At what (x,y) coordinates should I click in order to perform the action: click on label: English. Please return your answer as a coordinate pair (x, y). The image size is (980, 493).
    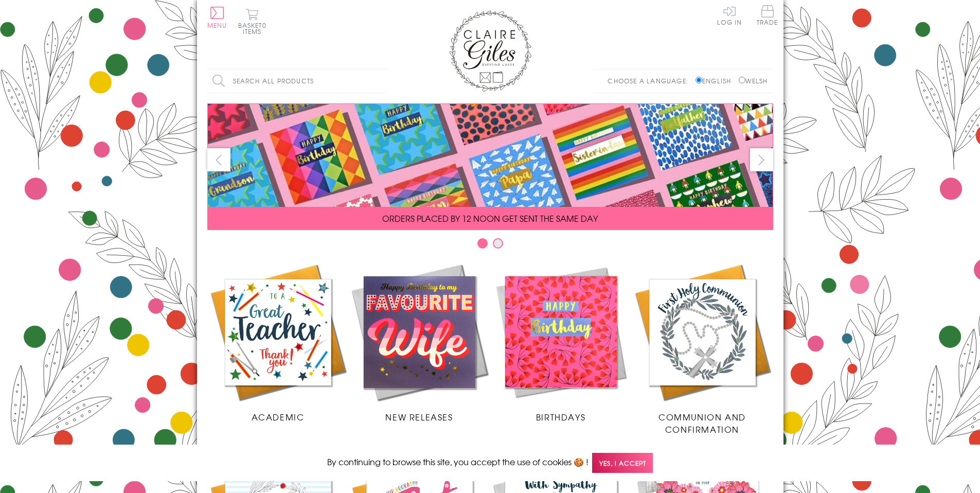
    Looking at the image, I should click on (716, 81).